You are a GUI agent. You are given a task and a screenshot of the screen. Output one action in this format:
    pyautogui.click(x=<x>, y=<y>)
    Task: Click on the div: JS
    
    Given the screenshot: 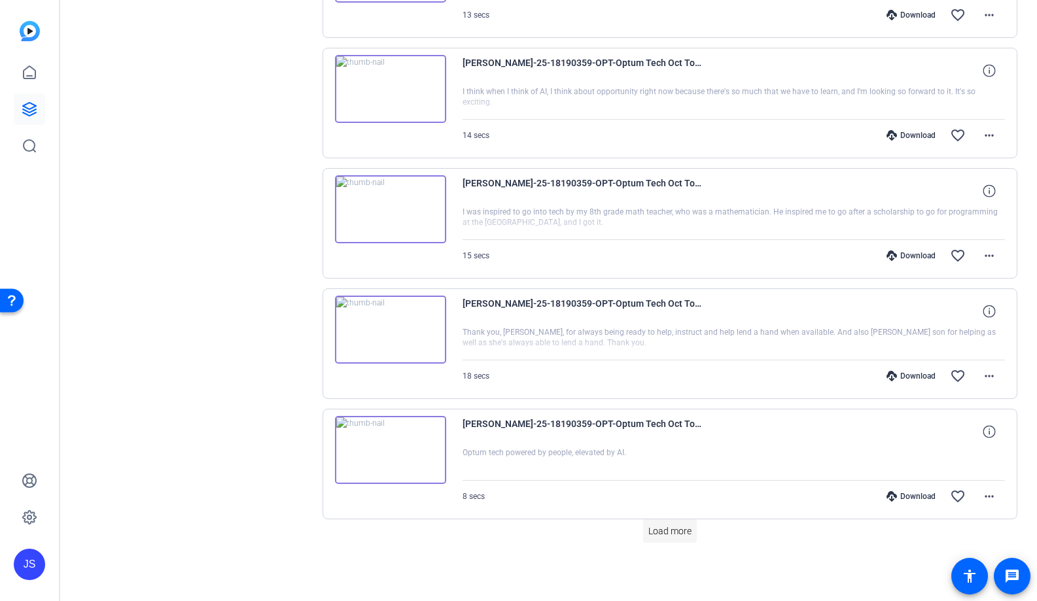 What is the action you would take?
    pyautogui.click(x=29, y=565)
    